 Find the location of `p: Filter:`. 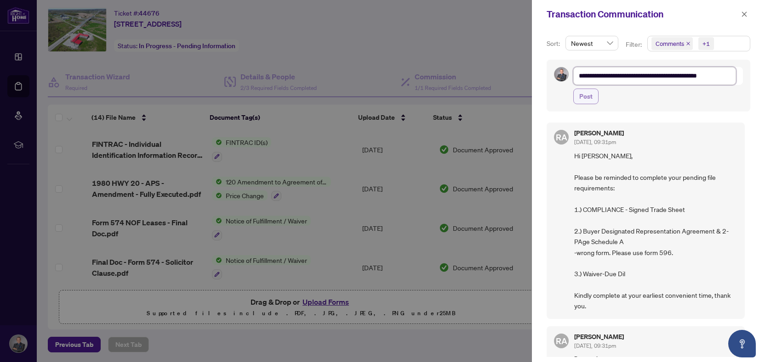

p: Filter: is located at coordinates (634, 45).